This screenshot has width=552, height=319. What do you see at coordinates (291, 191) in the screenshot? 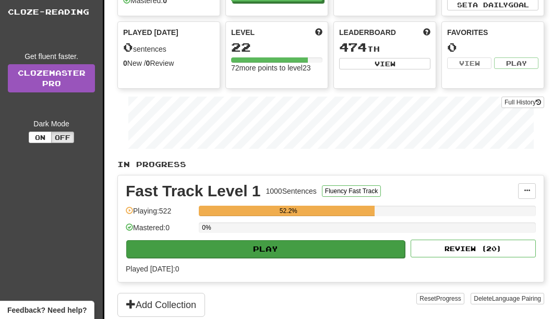
I see `div: 1000 Sentences` at bounding box center [291, 191].